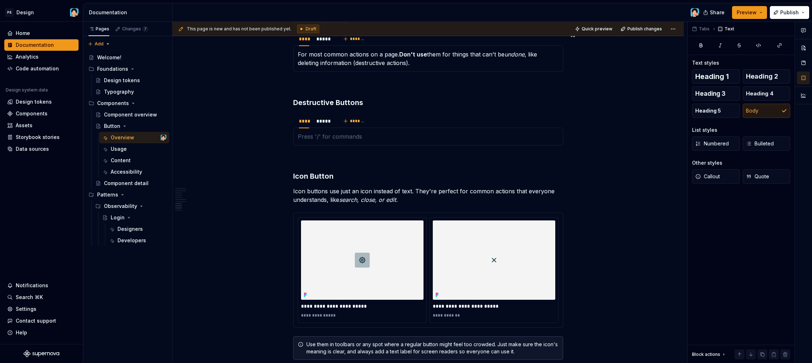  What do you see at coordinates (311, 29) in the screenshot?
I see `span: Draft` at bounding box center [311, 29].